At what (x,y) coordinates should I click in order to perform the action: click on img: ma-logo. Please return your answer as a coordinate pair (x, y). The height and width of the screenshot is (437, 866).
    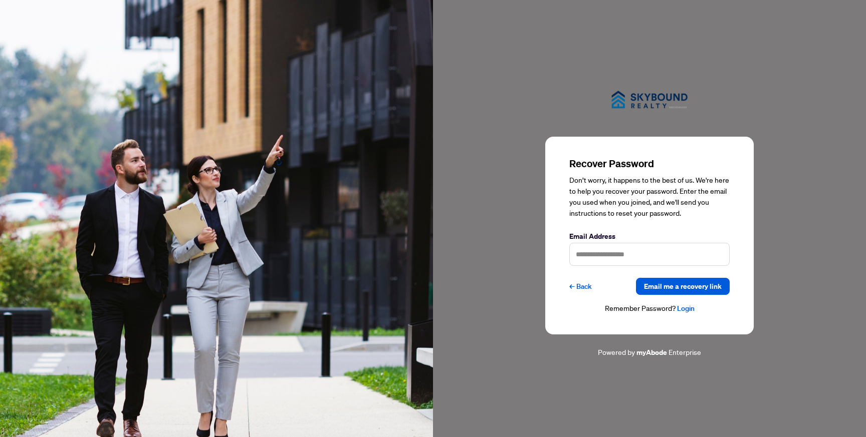
    Looking at the image, I should click on (649, 100).